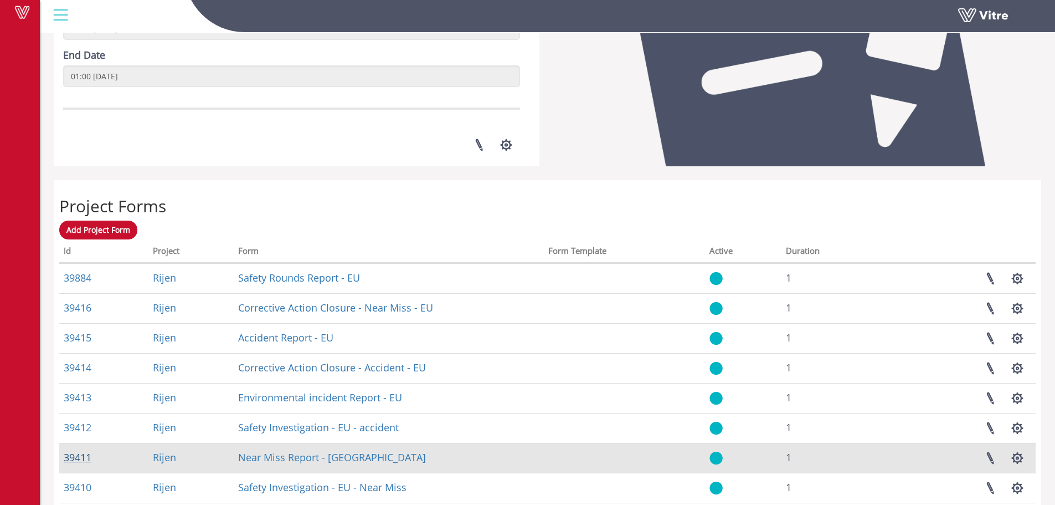 This screenshot has height=505, width=1055. Describe the element at coordinates (318, 427) in the screenshot. I see `a: Safety Investigation - EU - accident` at that location.